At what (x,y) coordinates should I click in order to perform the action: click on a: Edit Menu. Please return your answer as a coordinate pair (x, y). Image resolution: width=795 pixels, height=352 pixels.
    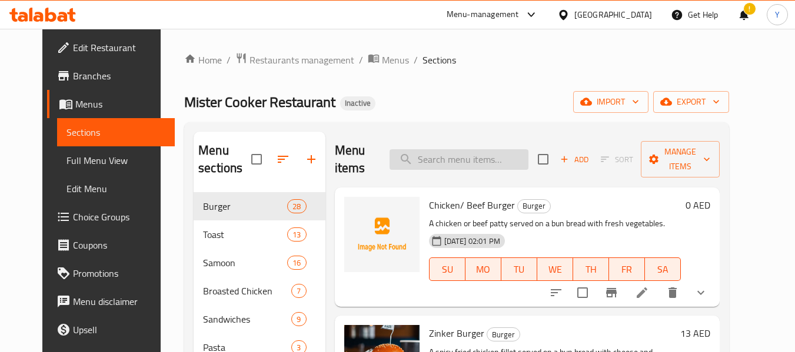
    Looking at the image, I should click on (116, 189).